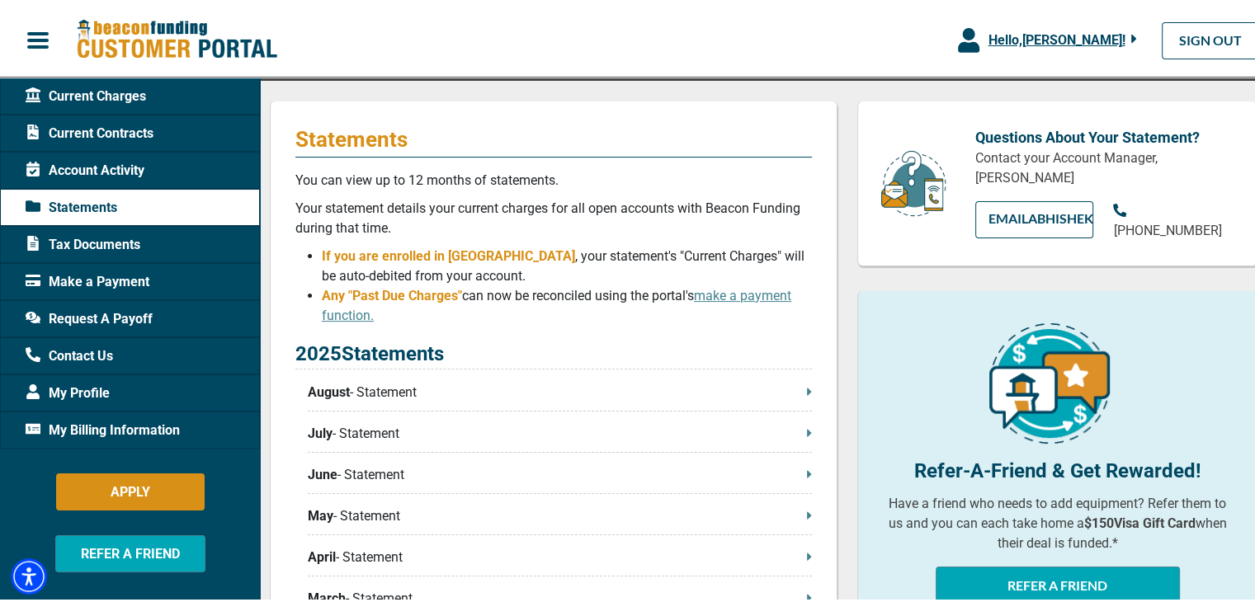 The width and height of the screenshot is (1255, 602). I want to click on b: $150 Visa Gift Card, so click(1140, 520).